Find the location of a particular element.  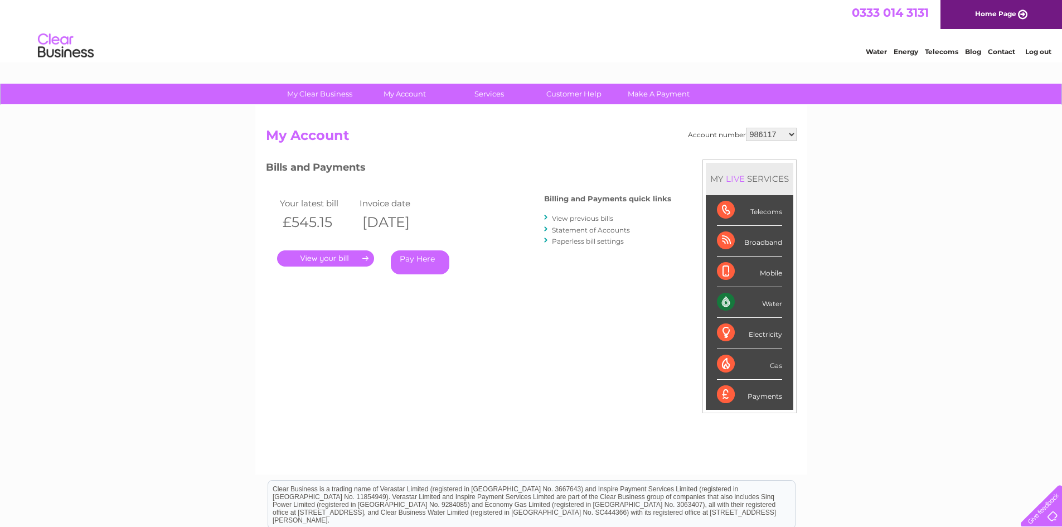

img: logo.png is located at coordinates (66, 46).